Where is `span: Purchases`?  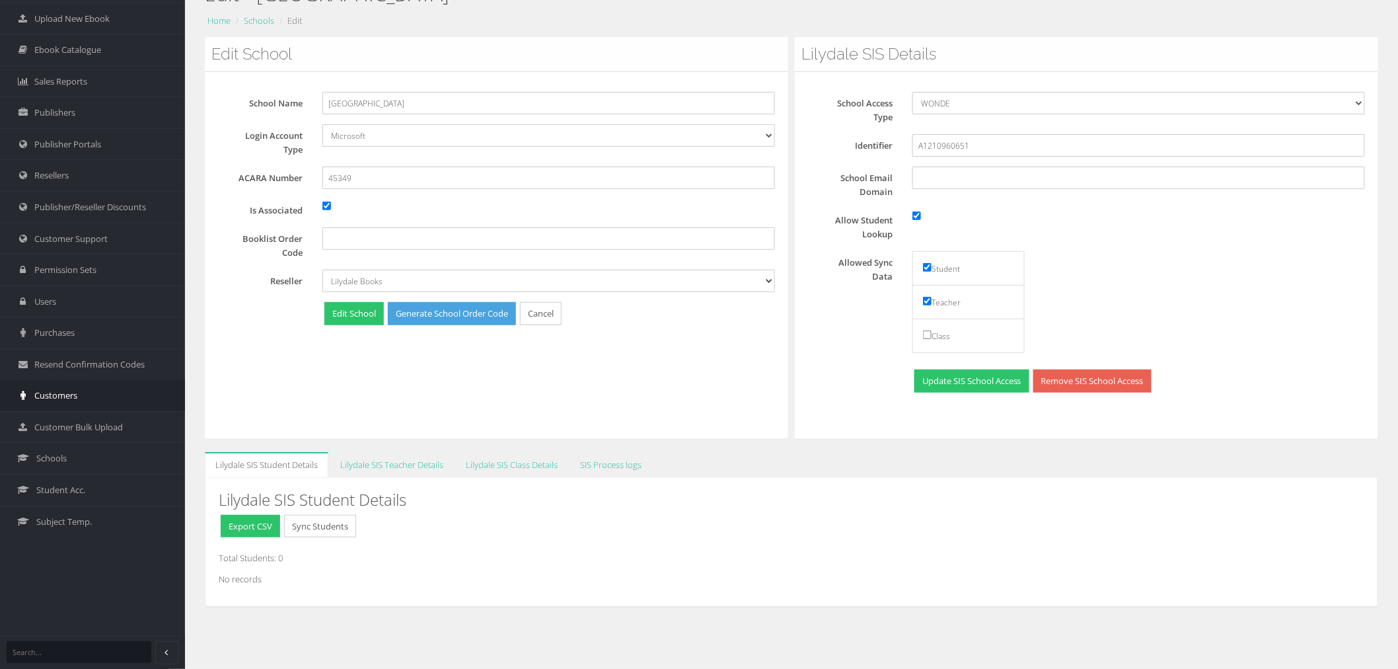 span: Purchases is located at coordinates (54, 332).